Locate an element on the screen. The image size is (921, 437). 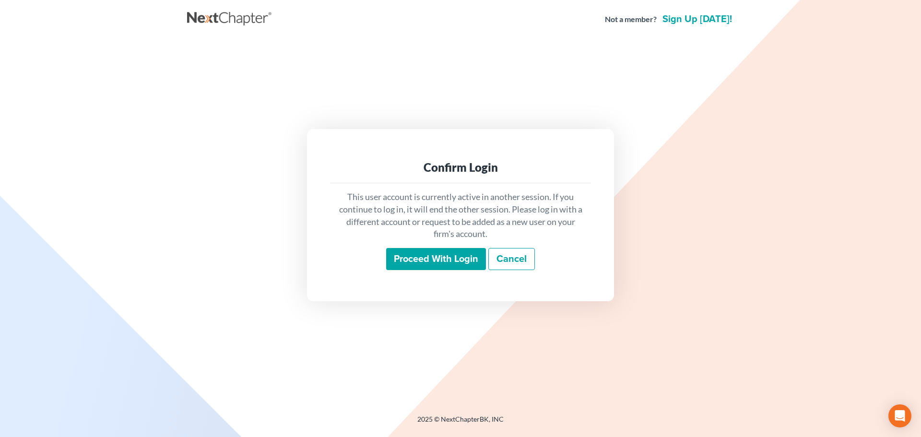
input: Proceed with login is located at coordinates (436, 259).